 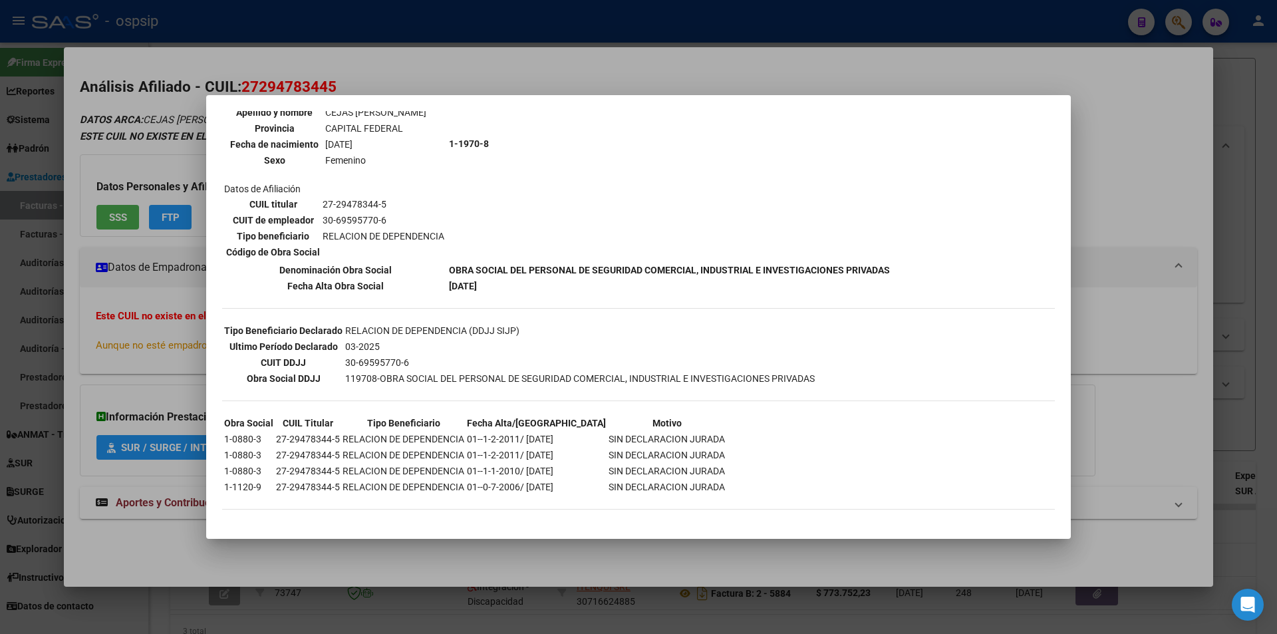 I want to click on td: Datos personales Datos de Afiliación, so click(x=335, y=144).